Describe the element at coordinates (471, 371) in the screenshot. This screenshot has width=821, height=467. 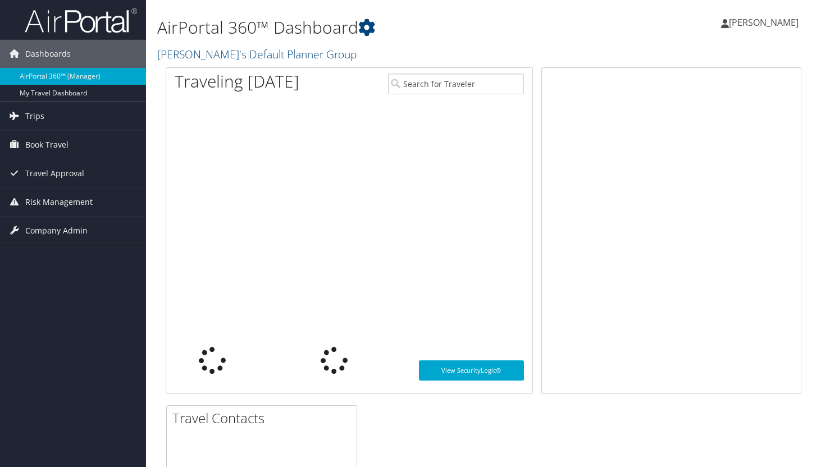
I see `a: View SecurityLogic®` at that location.